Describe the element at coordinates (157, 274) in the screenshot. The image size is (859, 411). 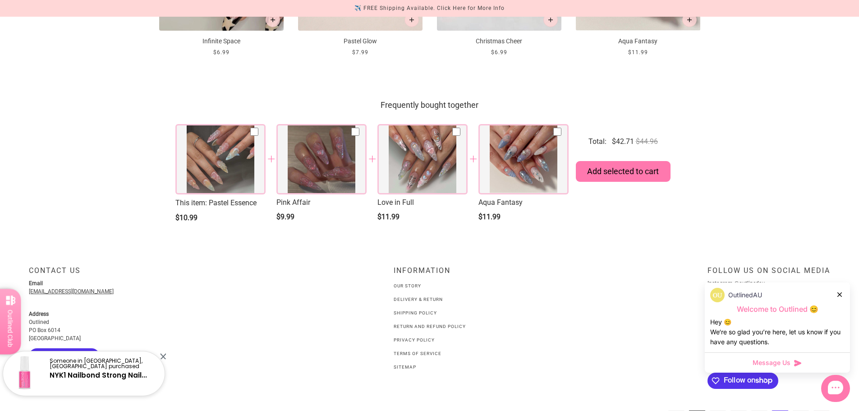
I see `div: Contact Us` at that location.